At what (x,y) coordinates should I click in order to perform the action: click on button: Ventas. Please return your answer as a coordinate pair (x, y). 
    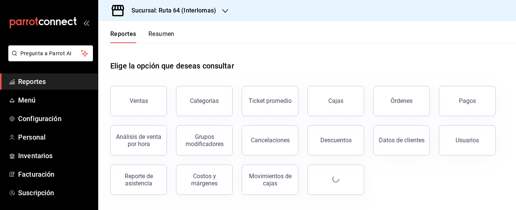
    Looking at the image, I should click on (139, 101).